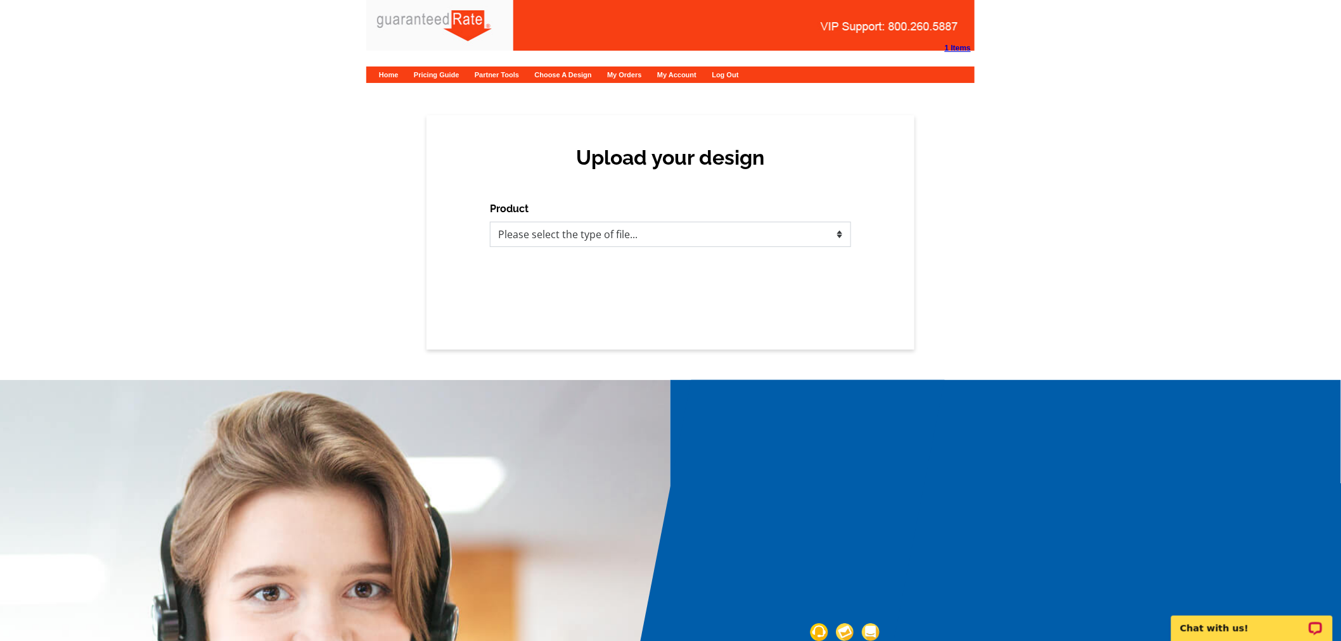  What do you see at coordinates (509, 209) in the screenshot?
I see `label: Product` at bounding box center [509, 209].